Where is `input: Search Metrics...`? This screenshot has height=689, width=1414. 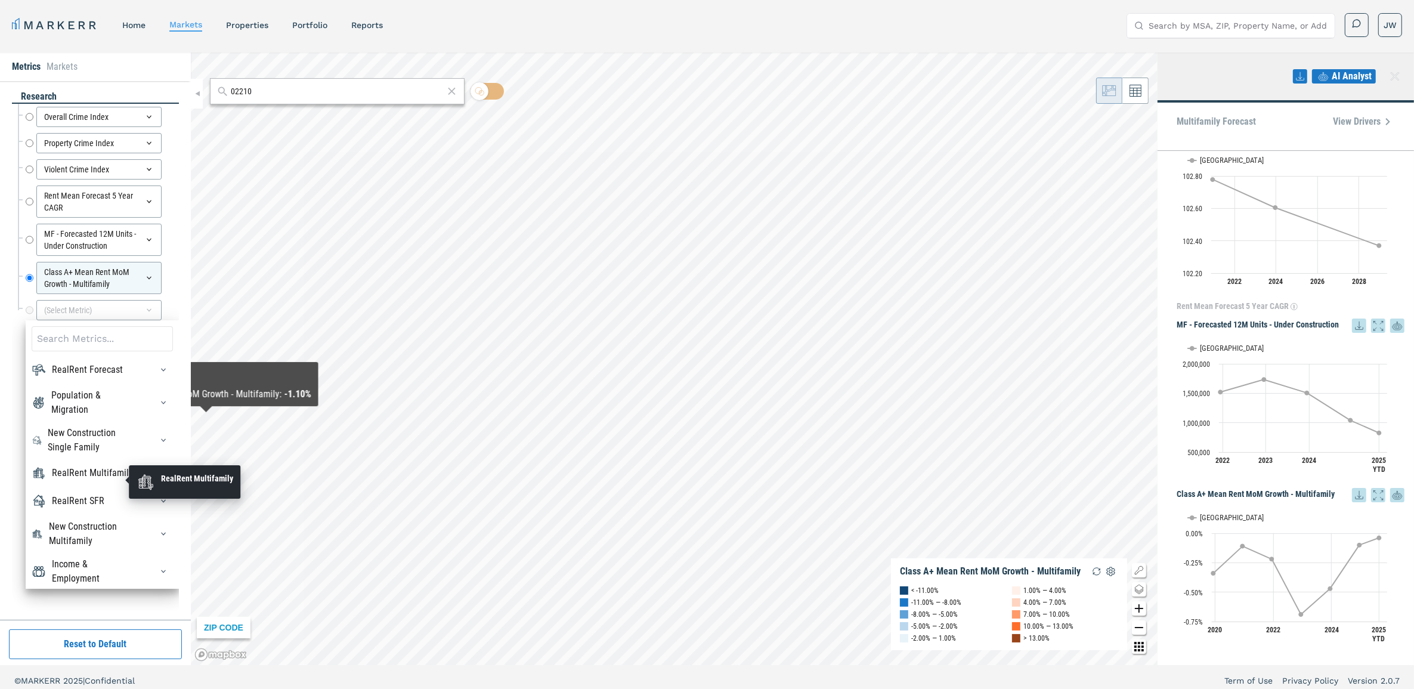
input: Search Metrics... is located at coordinates (102, 339).